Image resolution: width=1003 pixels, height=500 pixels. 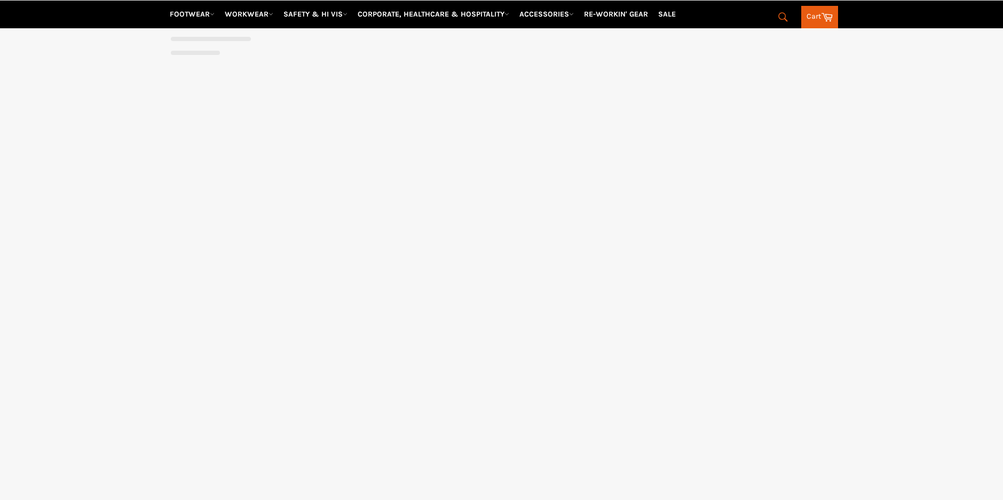 What do you see at coordinates (546, 14) in the screenshot?
I see `a: ACCESSORIES` at bounding box center [546, 14].